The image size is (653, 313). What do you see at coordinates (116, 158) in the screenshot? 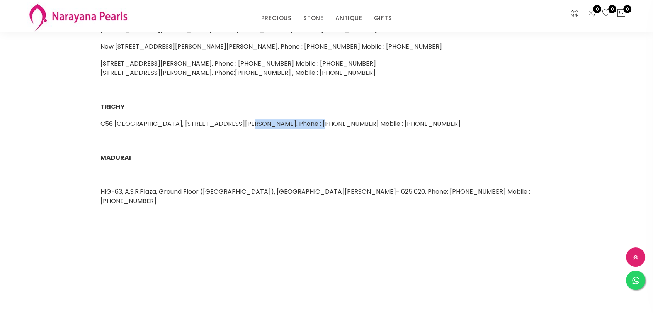
I see `span: MADURAI` at bounding box center [116, 158].